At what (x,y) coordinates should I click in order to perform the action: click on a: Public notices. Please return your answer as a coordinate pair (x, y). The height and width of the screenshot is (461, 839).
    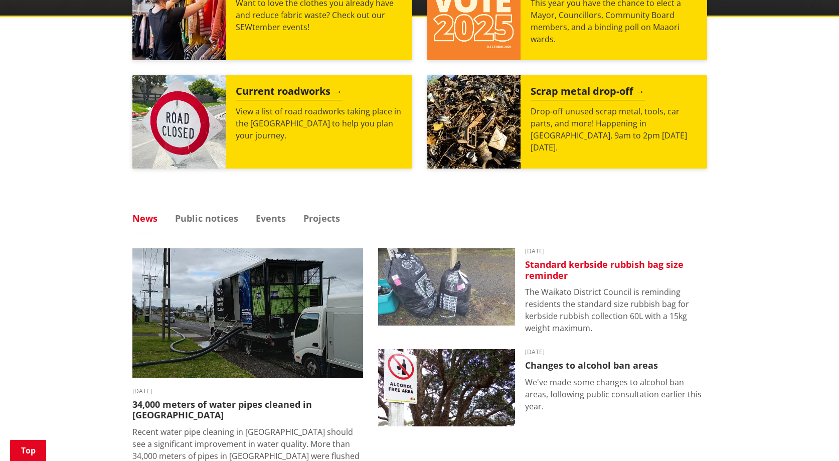
    Looking at the image, I should click on (207, 218).